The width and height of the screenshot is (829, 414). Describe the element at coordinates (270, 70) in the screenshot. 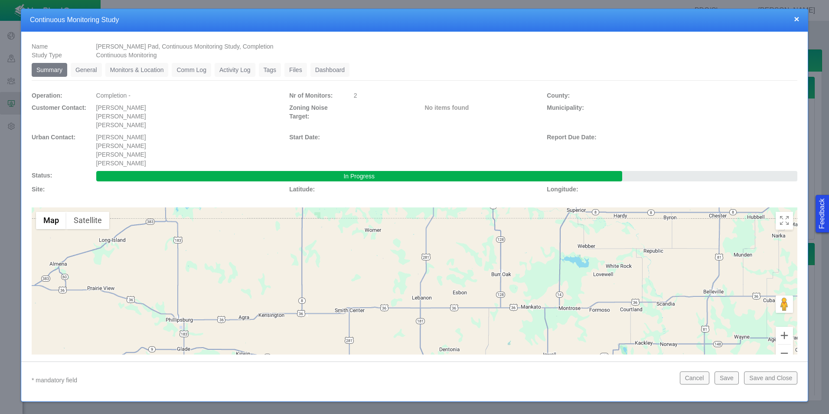

I see `a: Tags` at that location.